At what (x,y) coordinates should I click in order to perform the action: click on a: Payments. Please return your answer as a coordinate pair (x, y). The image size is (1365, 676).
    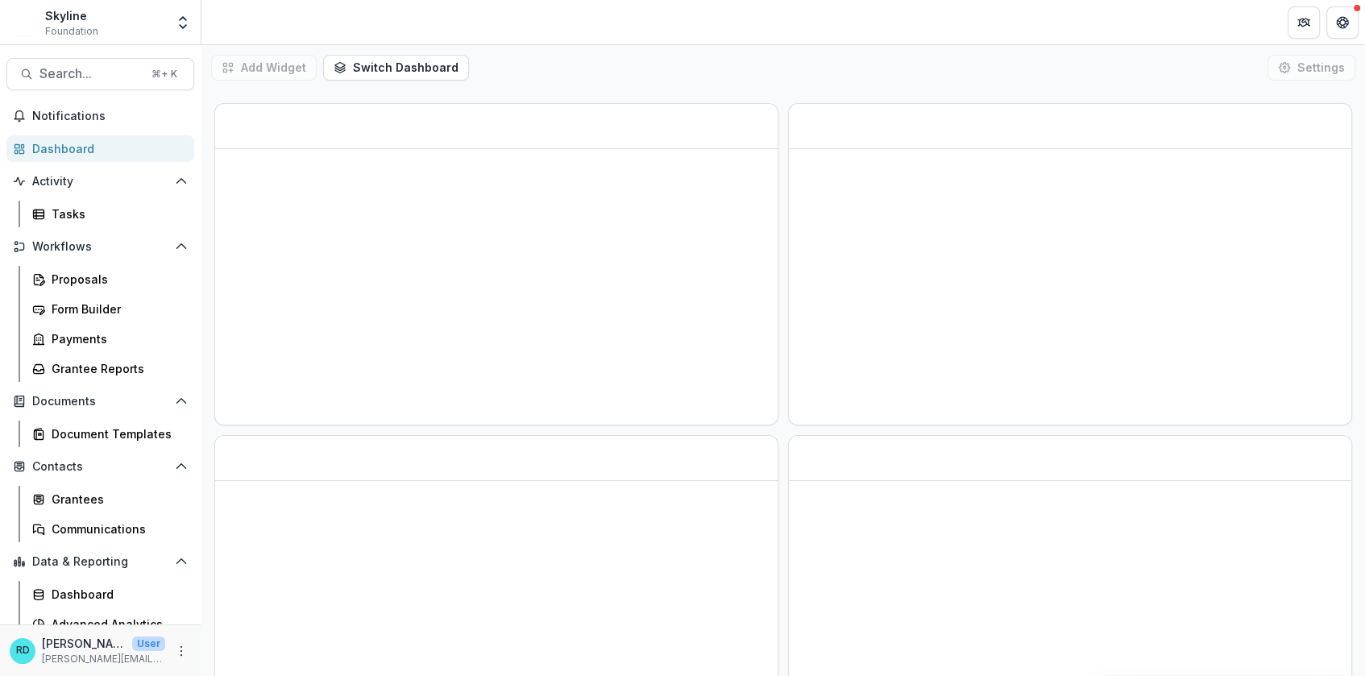
    Looking at the image, I should click on (110, 338).